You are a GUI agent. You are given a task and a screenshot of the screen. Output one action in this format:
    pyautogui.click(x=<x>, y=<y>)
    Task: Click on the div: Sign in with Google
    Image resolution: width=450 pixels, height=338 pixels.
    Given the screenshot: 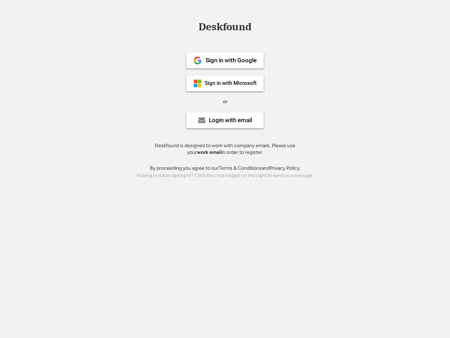 What is the action you would take?
    pyautogui.click(x=231, y=60)
    